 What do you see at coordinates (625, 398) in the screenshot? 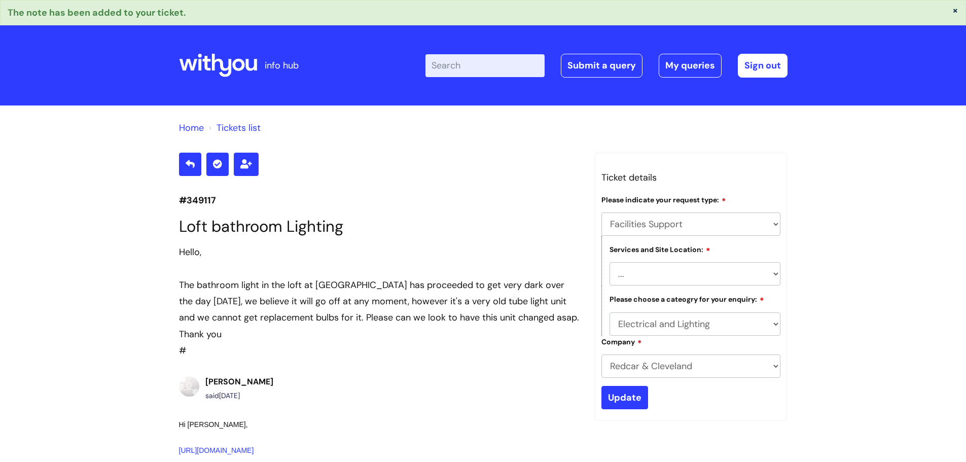
I see `input: Update` at bounding box center [625, 398].